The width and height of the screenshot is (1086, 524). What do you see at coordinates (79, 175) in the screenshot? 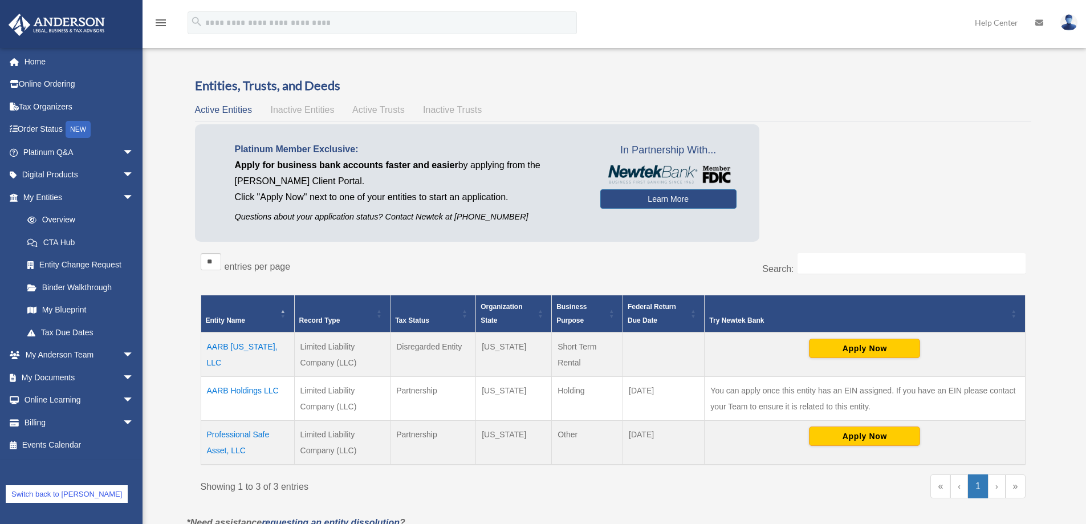
I see `a: Digital Productsarrow_drop_down` at bounding box center [79, 175].